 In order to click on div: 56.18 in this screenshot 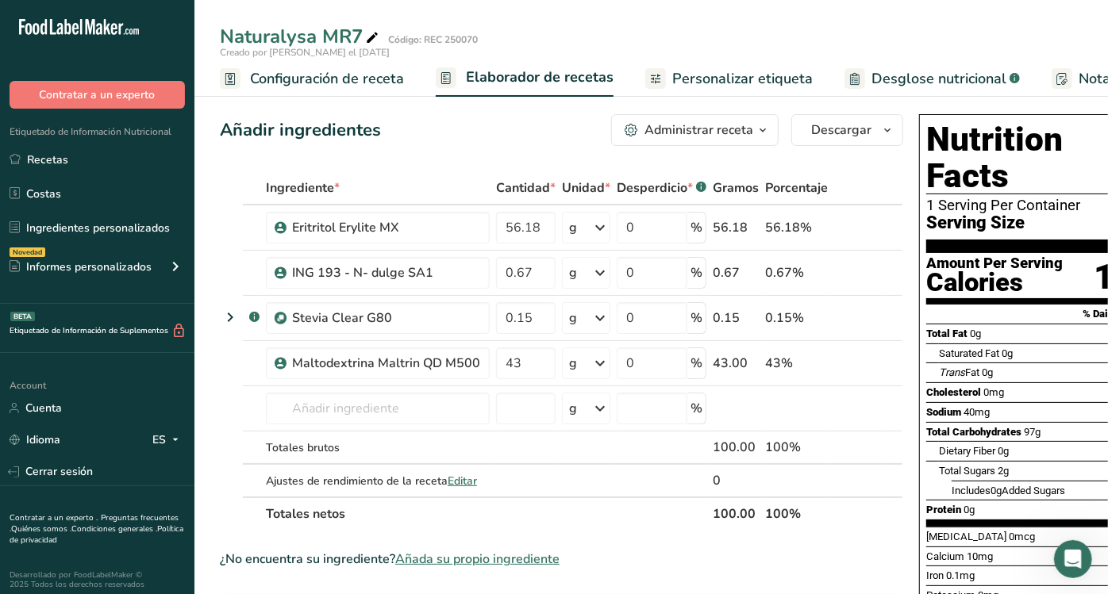, I will do `click(736, 228)`.